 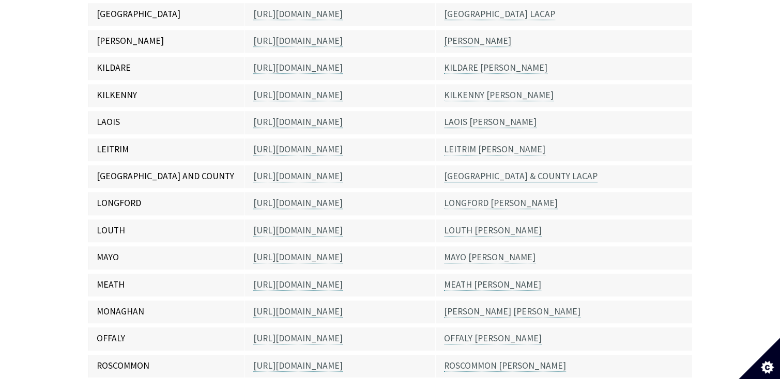 What do you see at coordinates (166, 68) in the screenshot?
I see `td: KILDARE` at bounding box center [166, 68].